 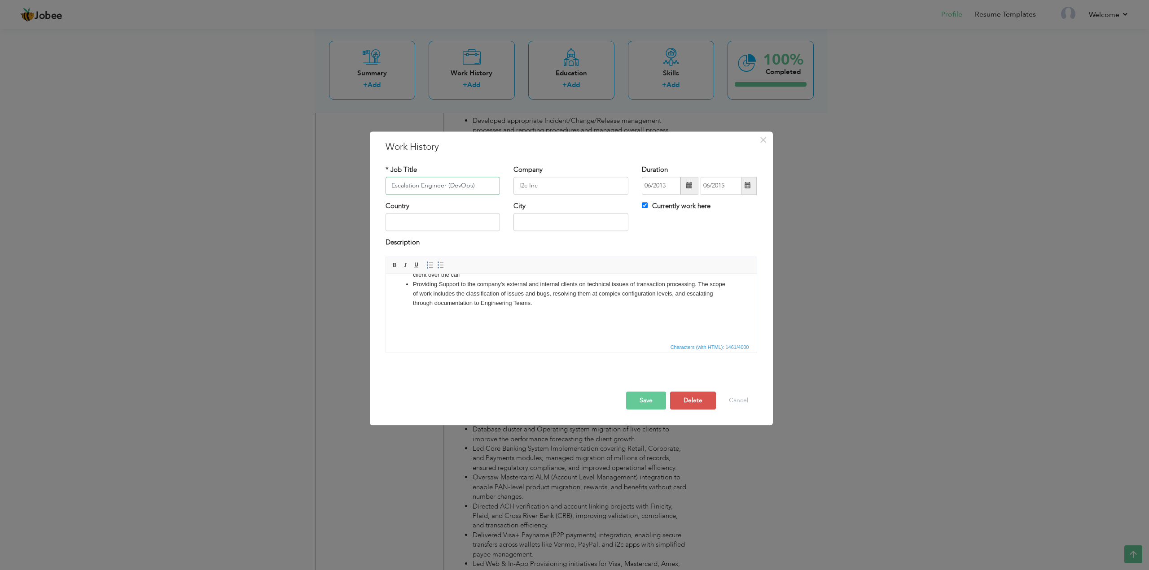 What do you see at coordinates (644, 205) in the screenshot?
I see `input: Currently work here` at bounding box center [644, 205].